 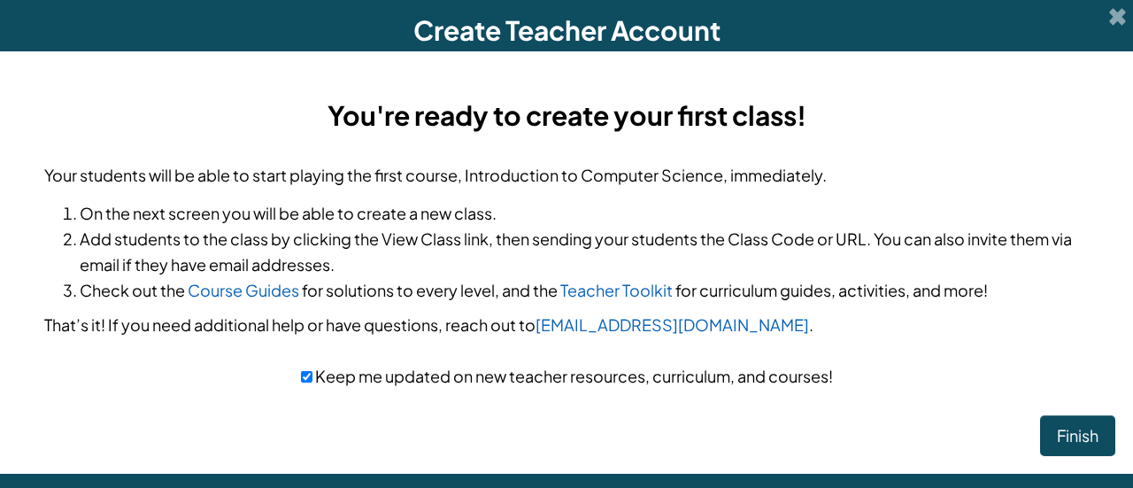 What do you see at coordinates (573, 375) in the screenshot?
I see `span: Keep me updated on new teacher resources, curriculum, and courses!` at bounding box center [573, 375].